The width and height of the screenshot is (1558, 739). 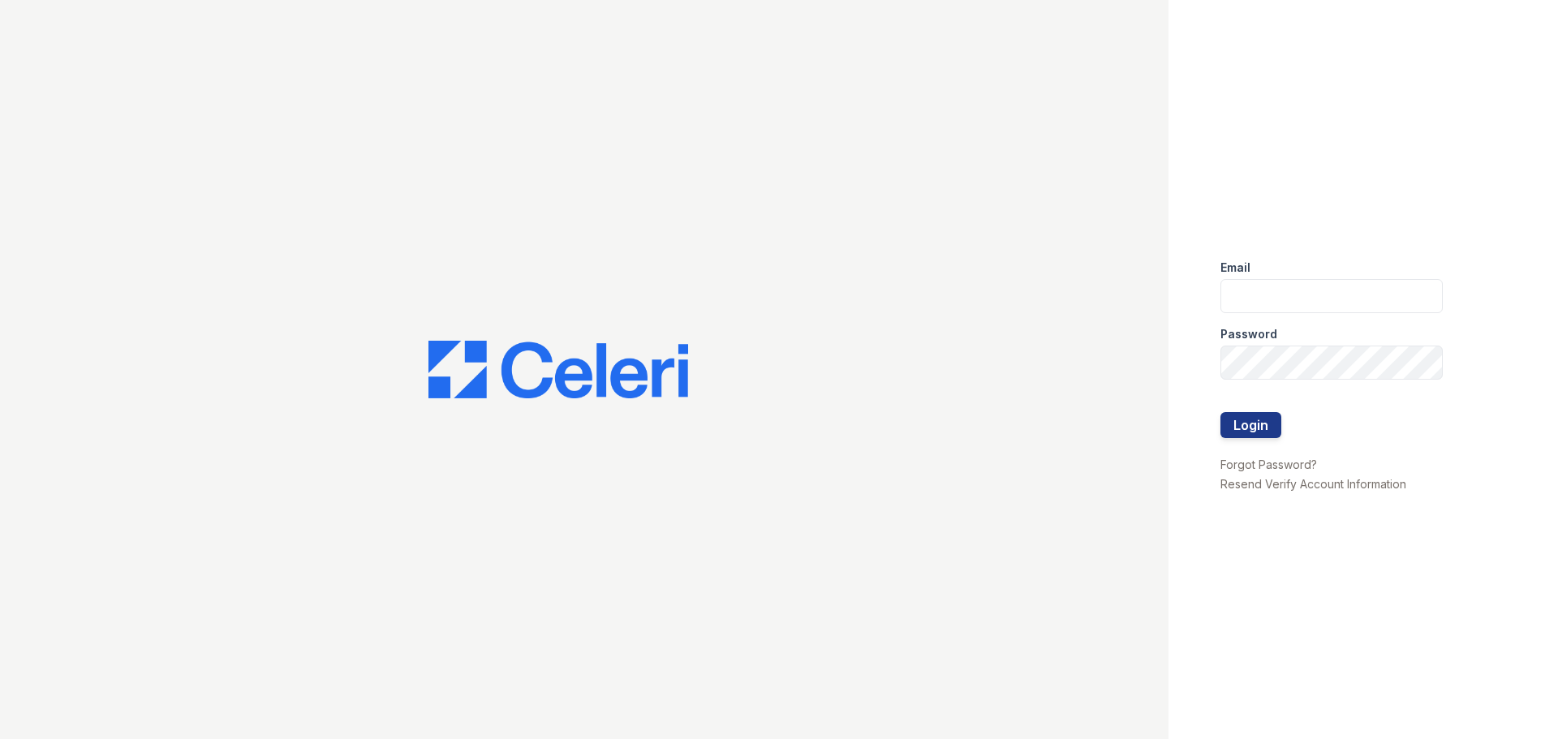 What do you see at coordinates (1268, 464) in the screenshot?
I see `a: Forgot Password?` at bounding box center [1268, 464].